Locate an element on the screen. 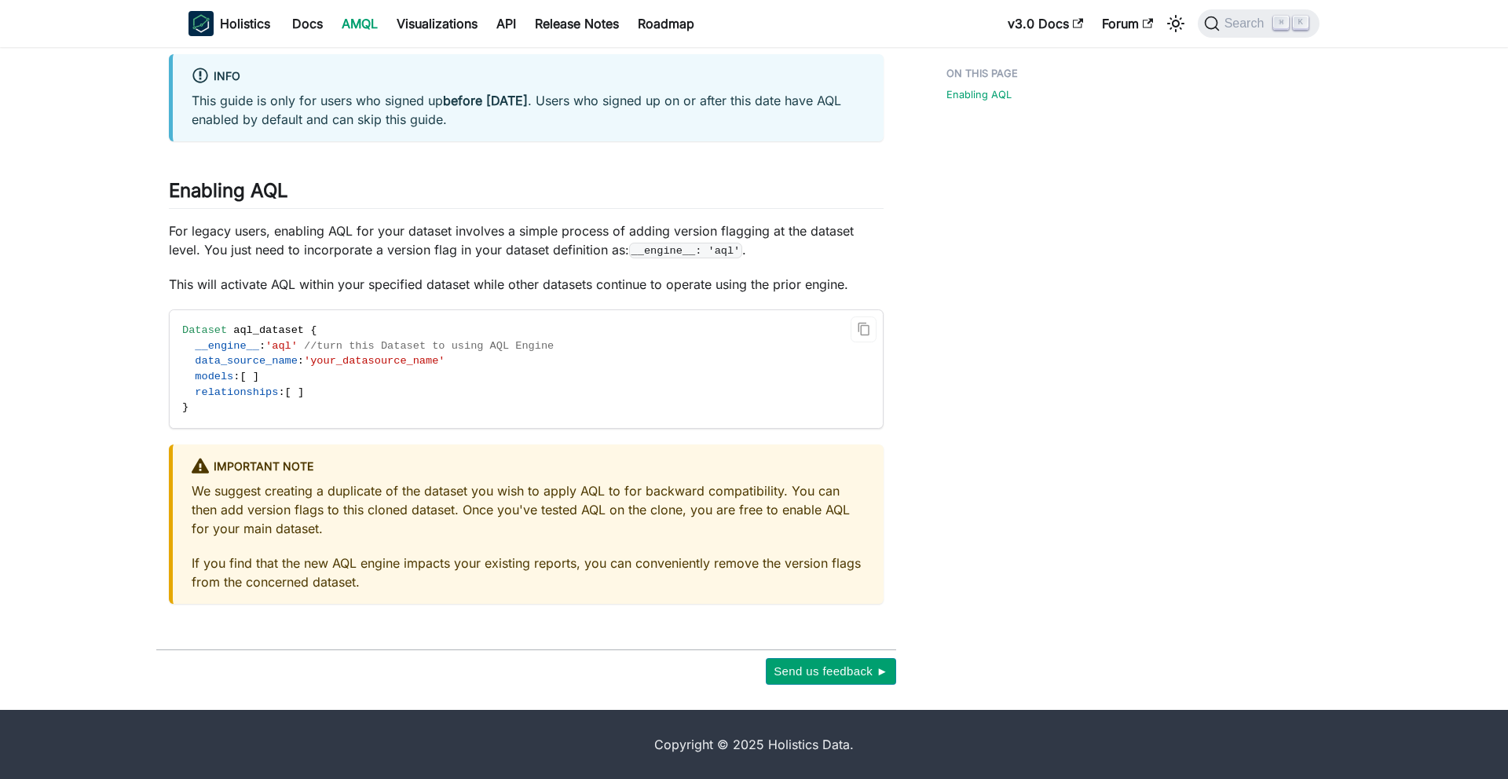 The width and height of the screenshot is (1508, 779). span: 'your_datasource_name' is located at coordinates (374, 361).